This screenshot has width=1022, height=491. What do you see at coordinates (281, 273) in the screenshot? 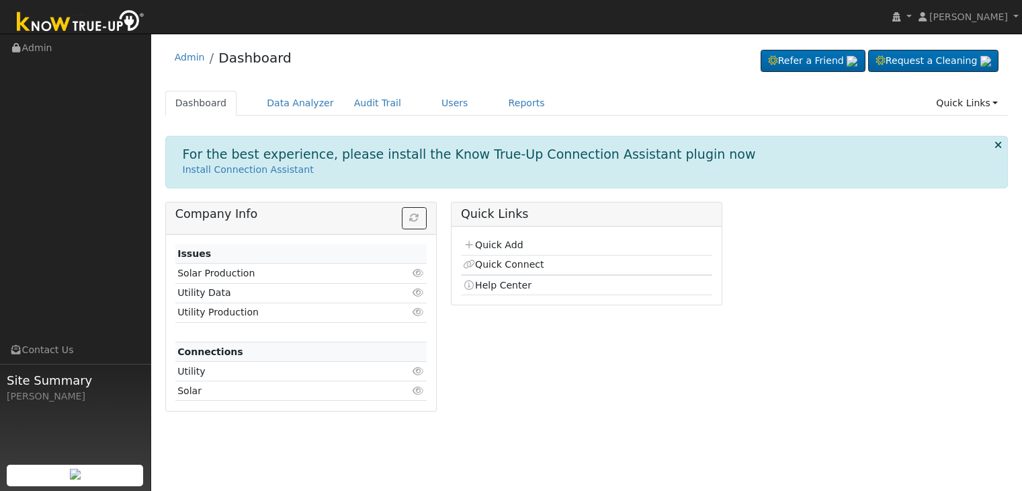
I see `td: Solar Production` at bounding box center [281, 273].